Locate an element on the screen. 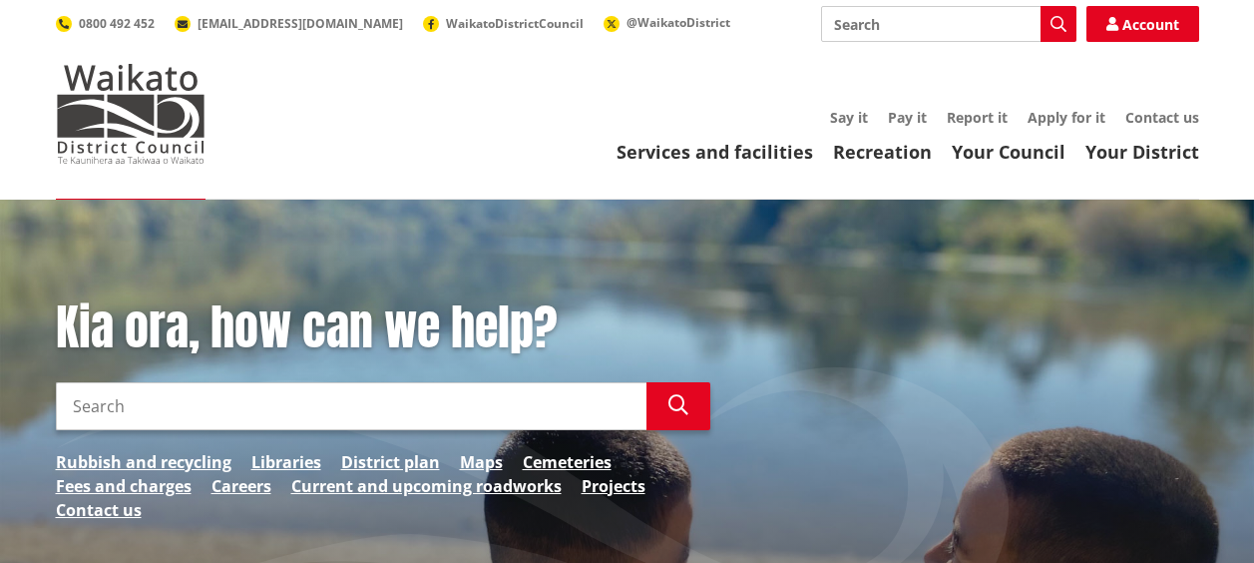 The image size is (1254, 563). a: Your District is located at coordinates (1143, 152).